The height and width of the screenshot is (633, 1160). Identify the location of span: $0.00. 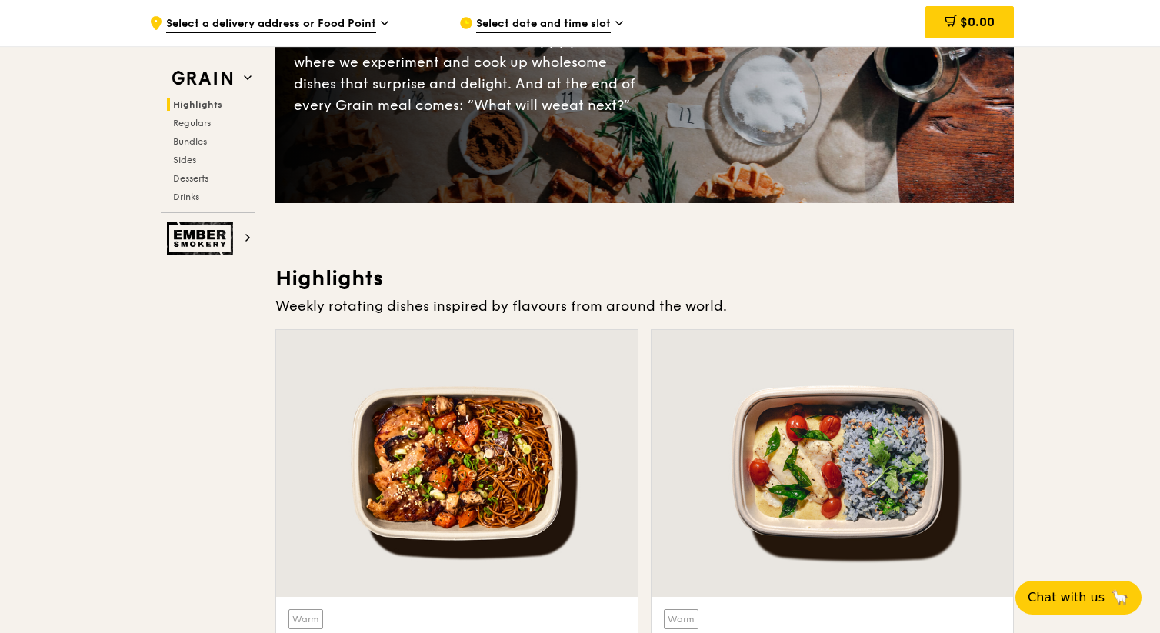
(977, 22).